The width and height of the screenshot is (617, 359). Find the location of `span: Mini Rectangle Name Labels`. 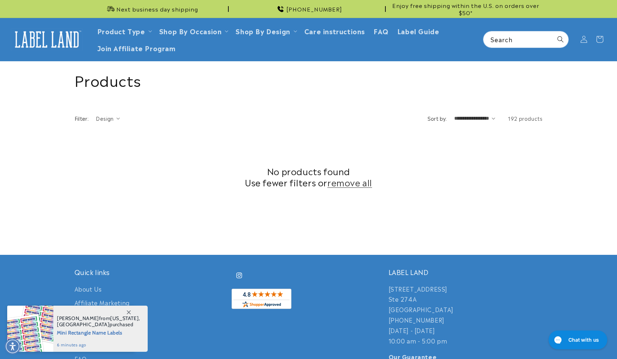

span: Mini Rectangle Name Labels is located at coordinates (98, 332).